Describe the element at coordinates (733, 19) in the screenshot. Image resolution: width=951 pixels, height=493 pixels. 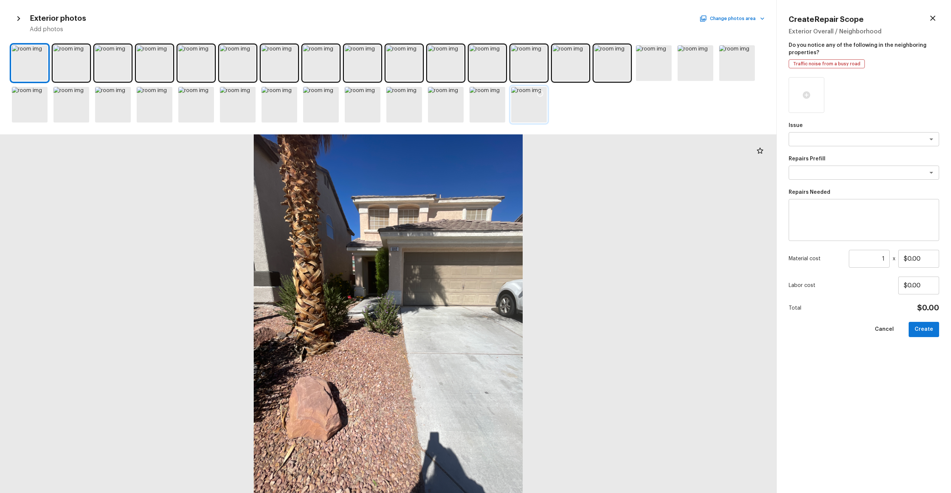
I see `button: Change photos area` at that location.